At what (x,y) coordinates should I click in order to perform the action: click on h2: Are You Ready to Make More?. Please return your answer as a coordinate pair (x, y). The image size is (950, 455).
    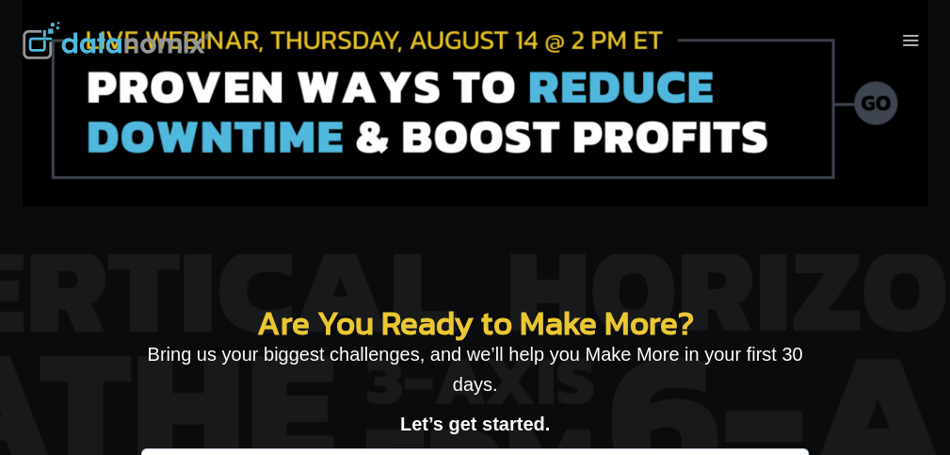
    Looking at the image, I should click on (475, 322).